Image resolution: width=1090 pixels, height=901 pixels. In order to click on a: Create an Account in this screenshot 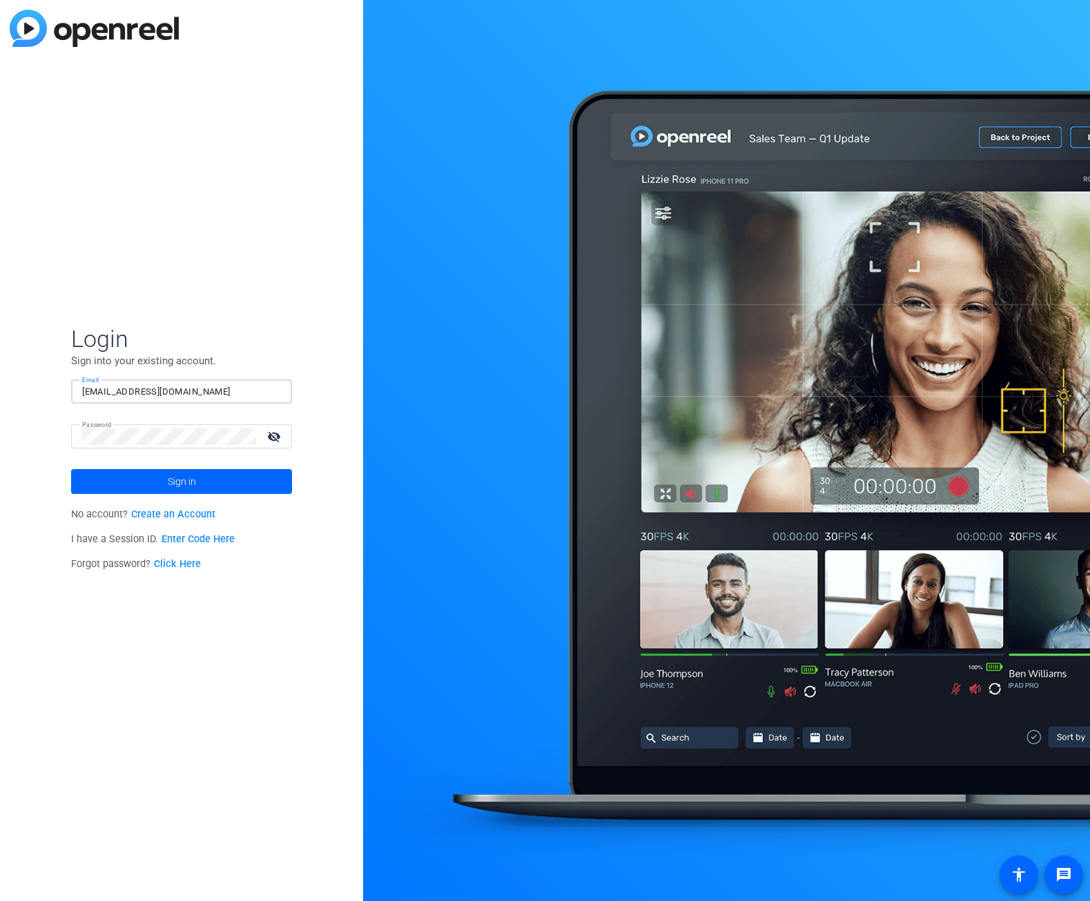, I will do `click(173, 514)`.